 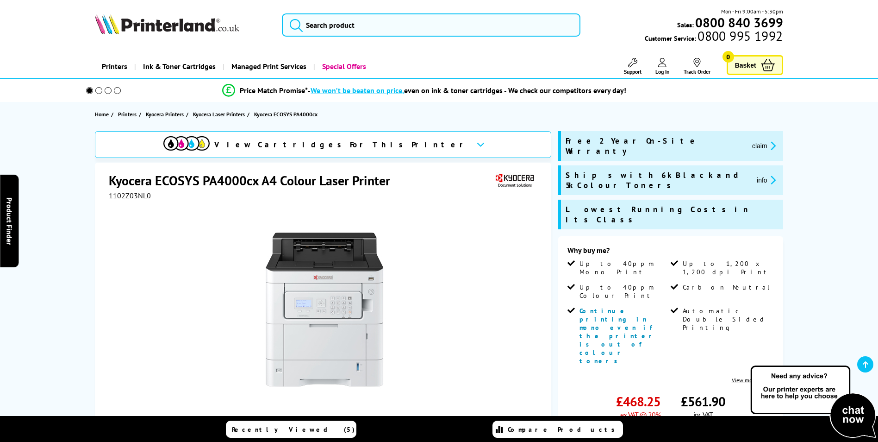 What do you see at coordinates (672, 214) in the screenshot?
I see `span: Lowest Running Costs in its Class` at bounding box center [672, 214].